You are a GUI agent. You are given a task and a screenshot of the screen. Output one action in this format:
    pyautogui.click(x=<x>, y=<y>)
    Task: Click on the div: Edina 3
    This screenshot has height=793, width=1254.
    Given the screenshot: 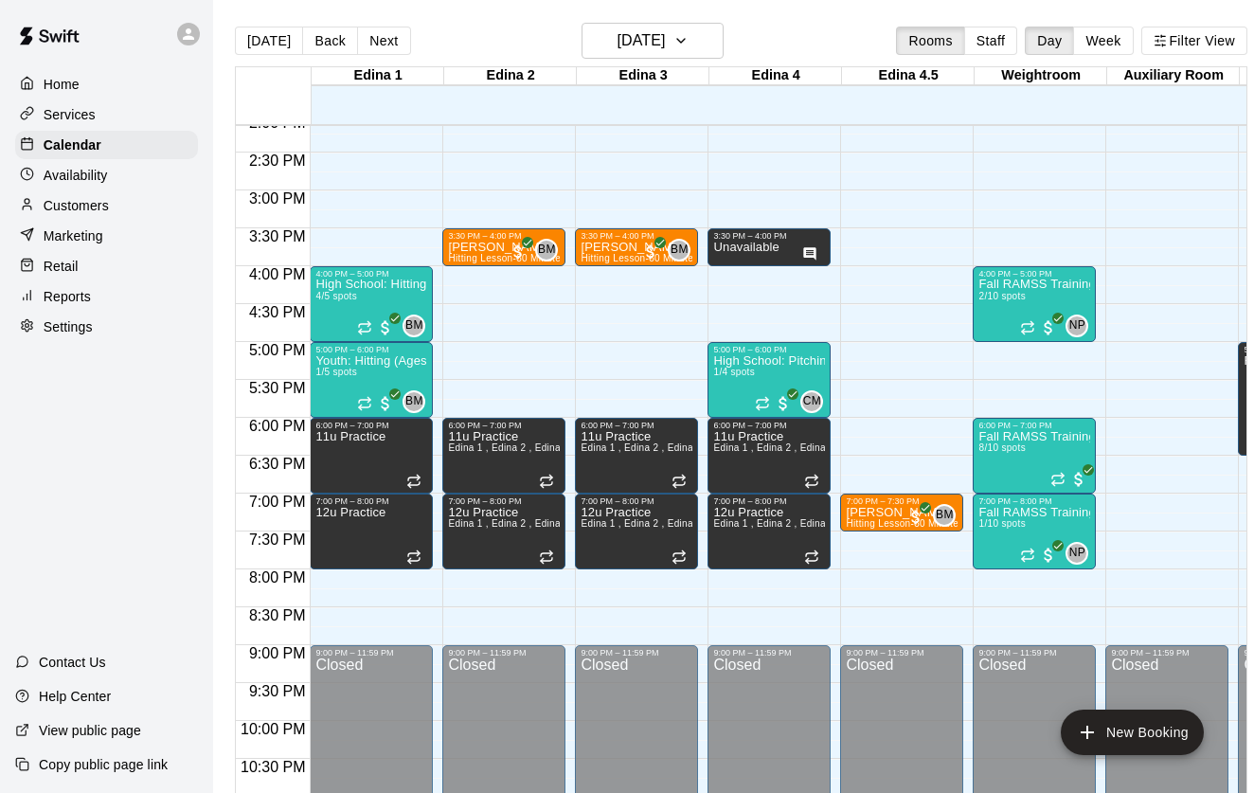 What is the action you would take?
    pyautogui.click(x=643, y=76)
    